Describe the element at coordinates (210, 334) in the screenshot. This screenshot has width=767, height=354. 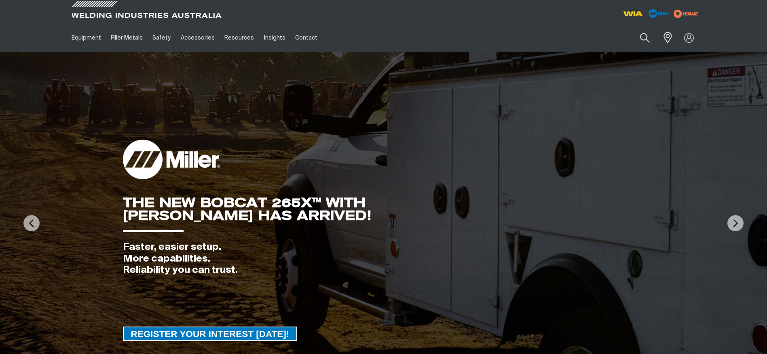
I see `a: REGISTER YOUR INTEREST TODAY!` at that location.